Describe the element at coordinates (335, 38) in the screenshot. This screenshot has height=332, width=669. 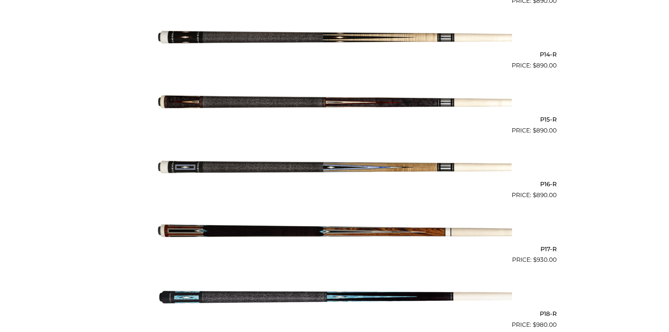
I see `img: P14-R` at that location.